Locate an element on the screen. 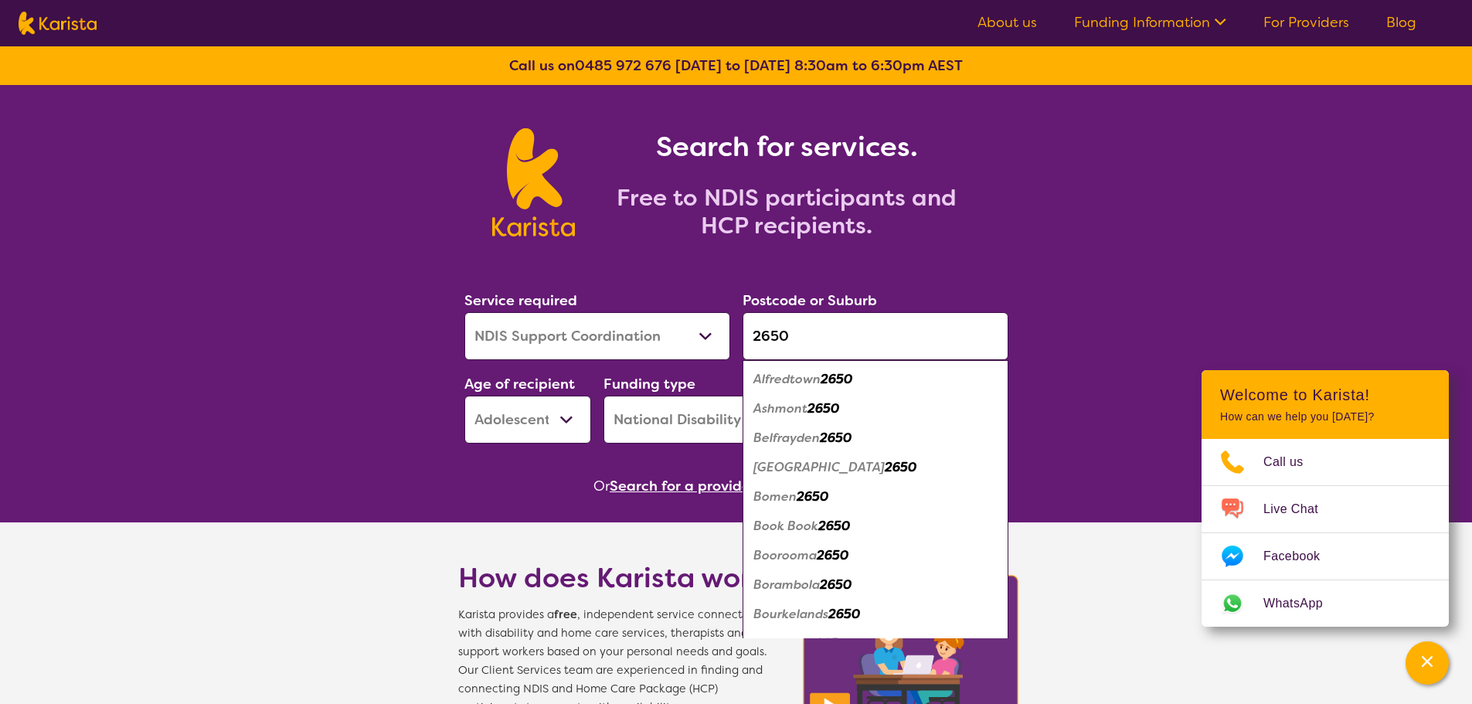  div: Book Book 2650 is located at coordinates (876, 526).